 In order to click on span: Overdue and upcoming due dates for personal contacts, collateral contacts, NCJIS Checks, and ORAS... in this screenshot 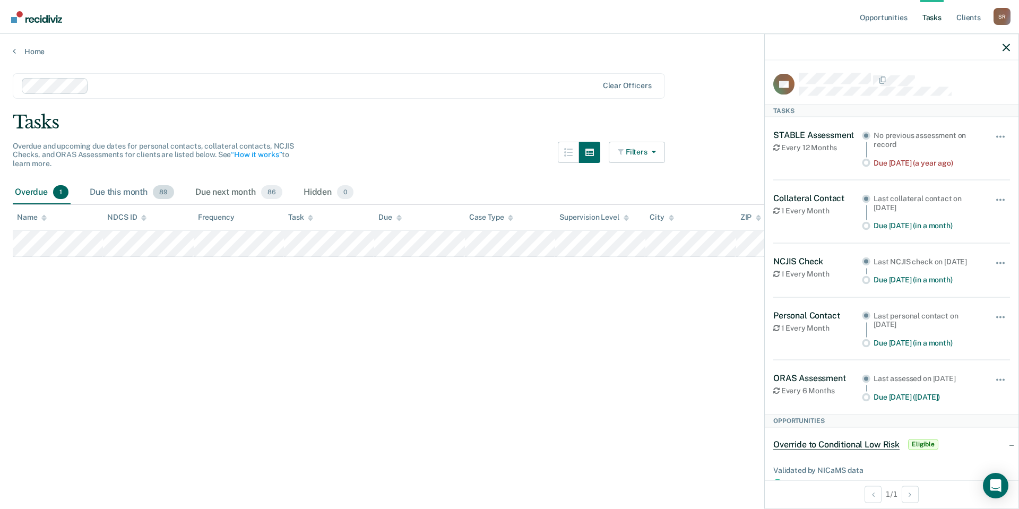, I will do `click(153, 155)`.